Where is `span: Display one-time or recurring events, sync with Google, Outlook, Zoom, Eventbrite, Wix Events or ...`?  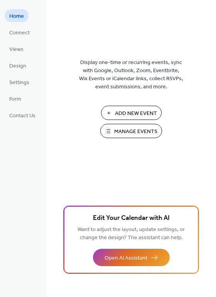 span: Display one-time or recurring events, sync with Google, Outlook, Zoom, Eventbrite, Wix Events or ... is located at coordinates (131, 75).